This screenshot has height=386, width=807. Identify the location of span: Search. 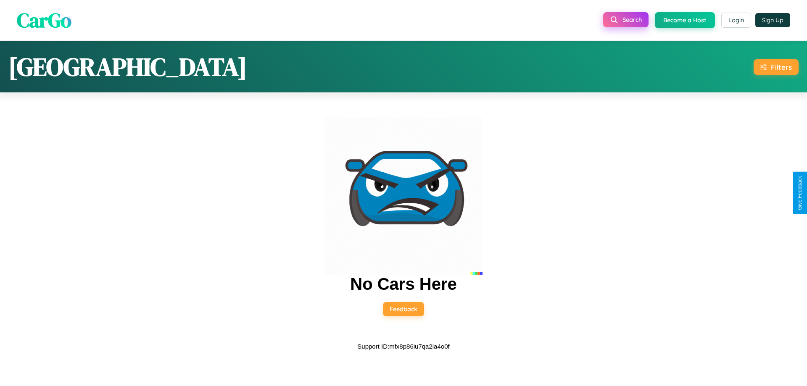
(632, 20).